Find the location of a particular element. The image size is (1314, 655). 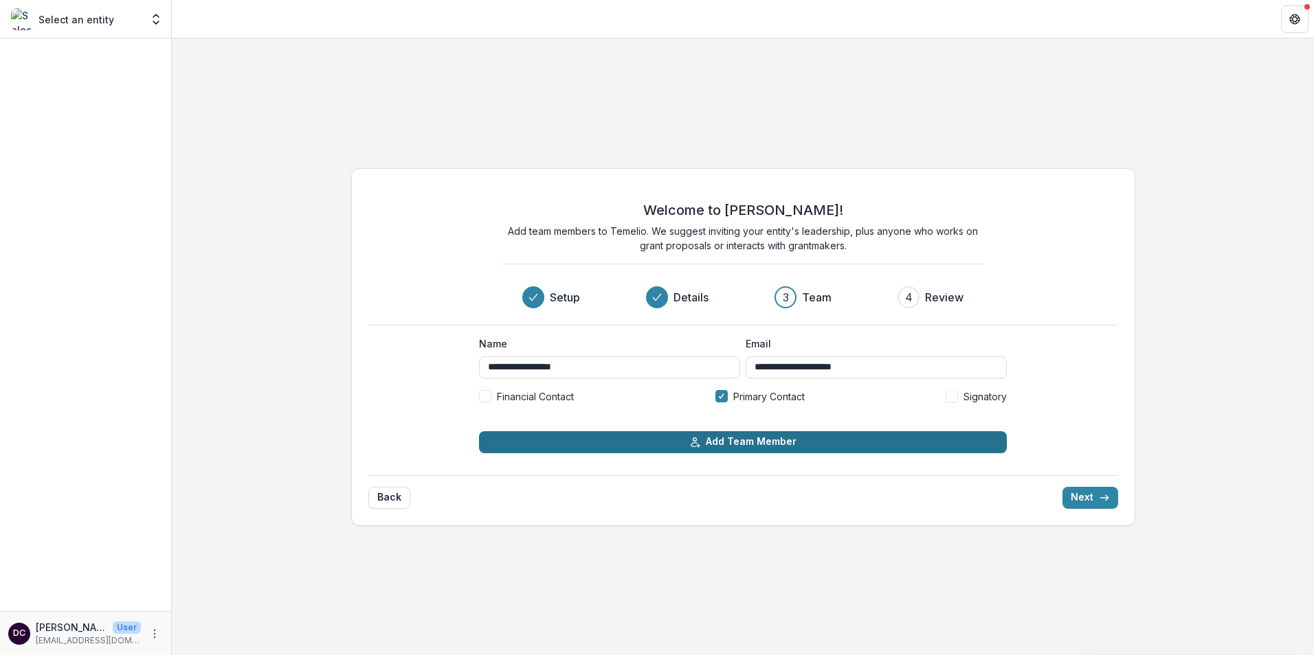

span: Primary Contact is located at coordinates (769, 396).